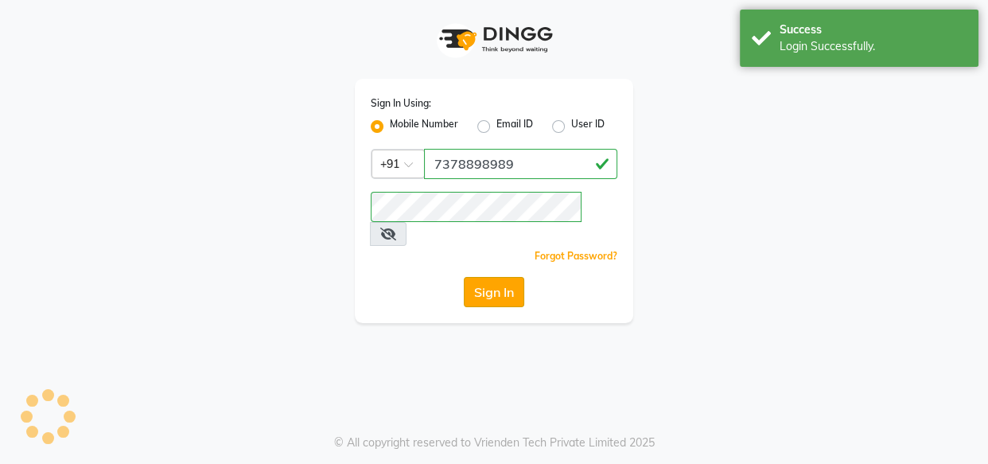  Describe the element at coordinates (515, 126) in the screenshot. I see `label: Email ID` at that location.